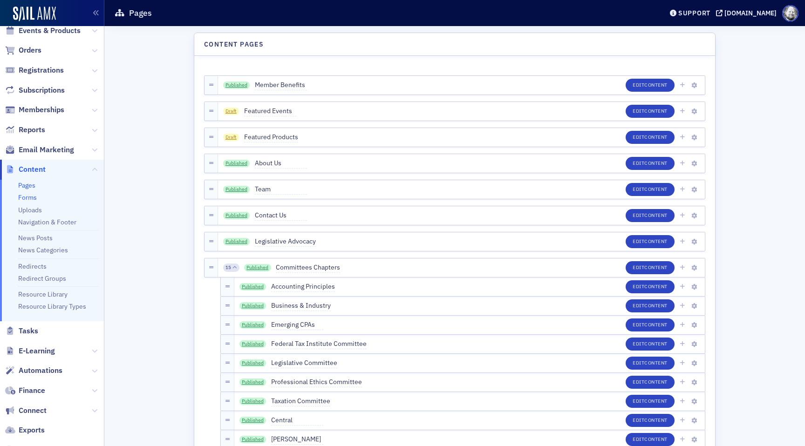  What do you see at coordinates (46, 150) in the screenshot?
I see `span: Email Marketing` at bounding box center [46, 150].